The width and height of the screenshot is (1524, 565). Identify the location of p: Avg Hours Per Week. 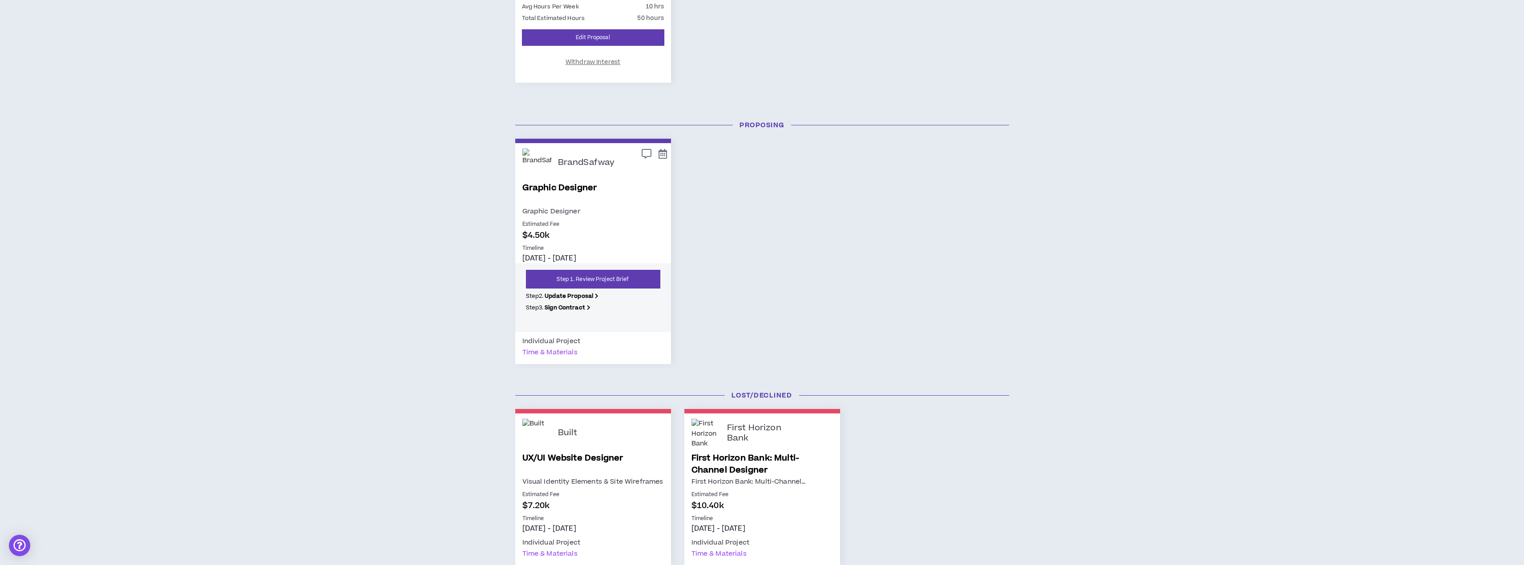
(550, 7).